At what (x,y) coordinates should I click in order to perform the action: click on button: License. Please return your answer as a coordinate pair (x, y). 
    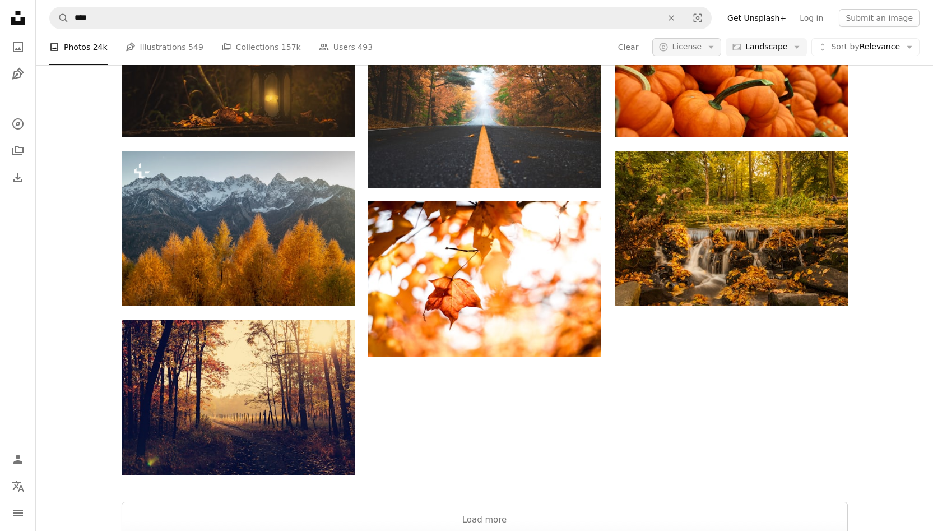
    Looking at the image, I should click on (686, 47).